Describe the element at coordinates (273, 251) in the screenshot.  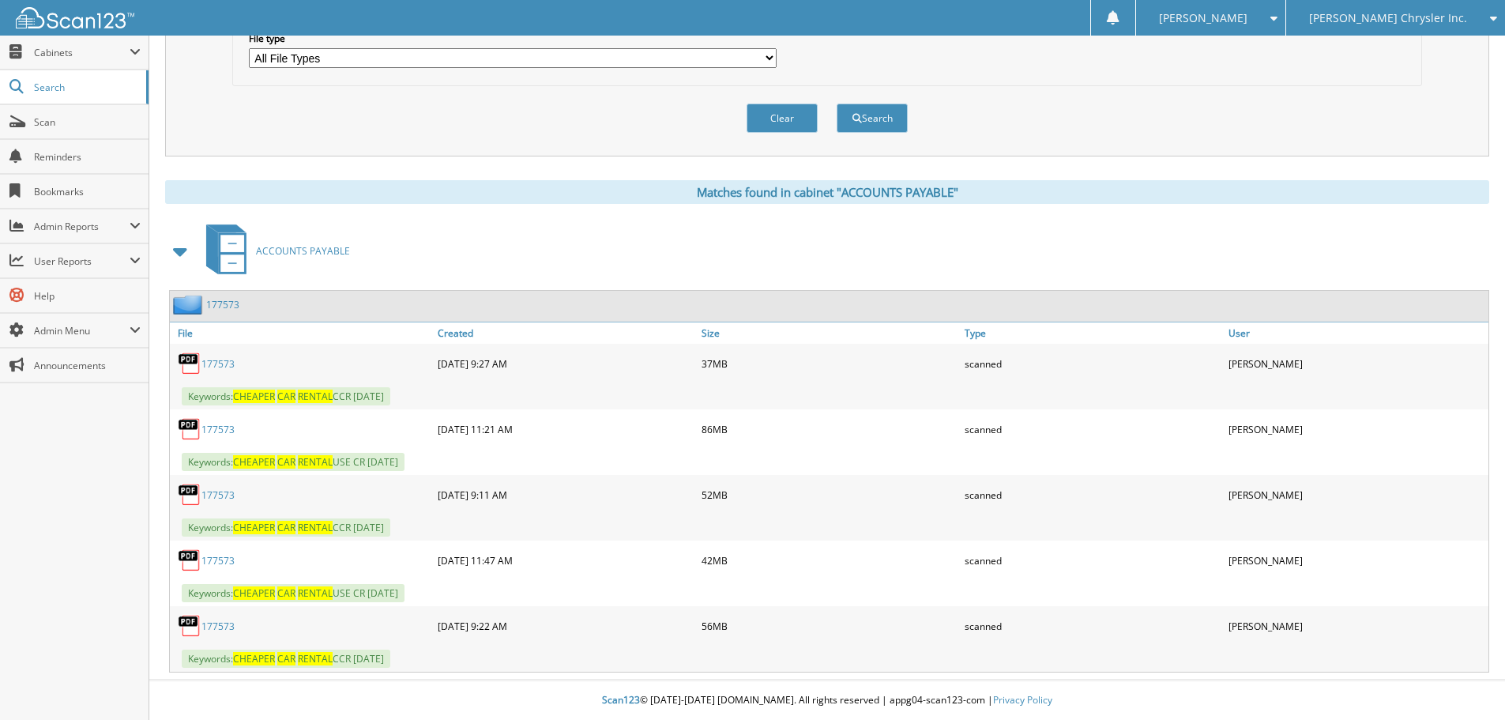
I see `a: ACCOUNTS PAYABLE` at that location.